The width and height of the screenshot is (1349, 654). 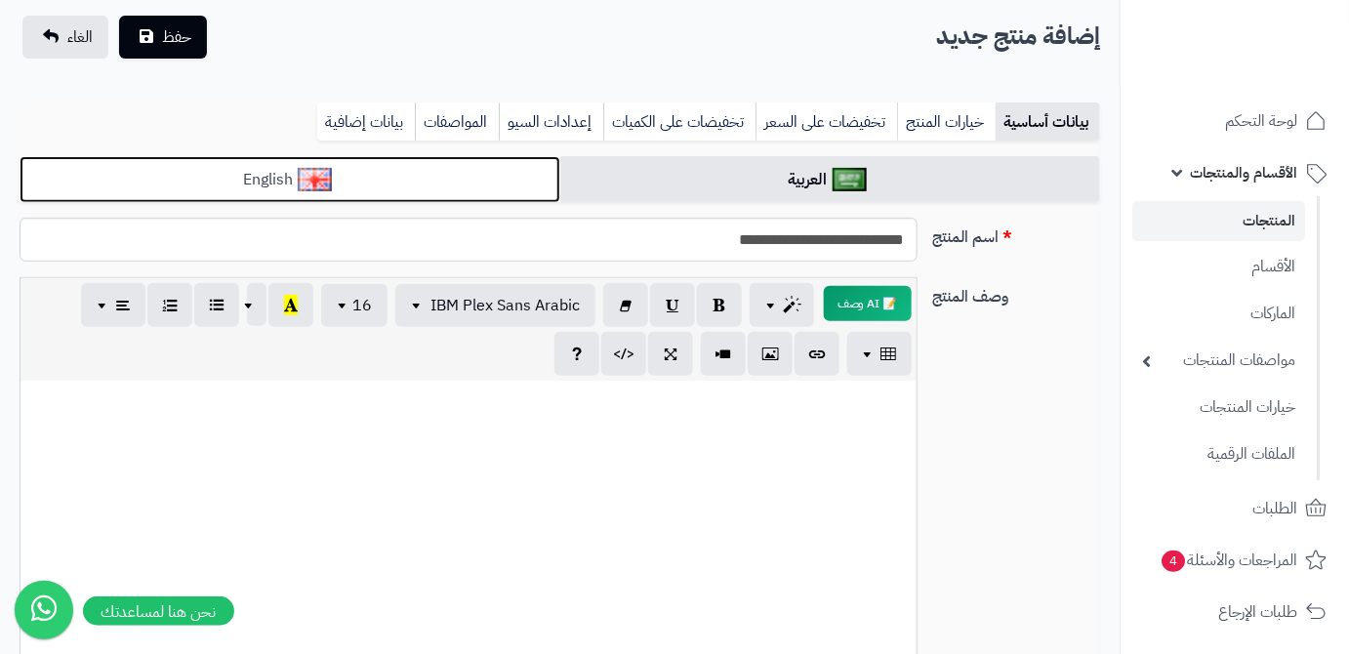 I want to click on a: المراجعات والأسئلة4, so click(x=1235, y=560).